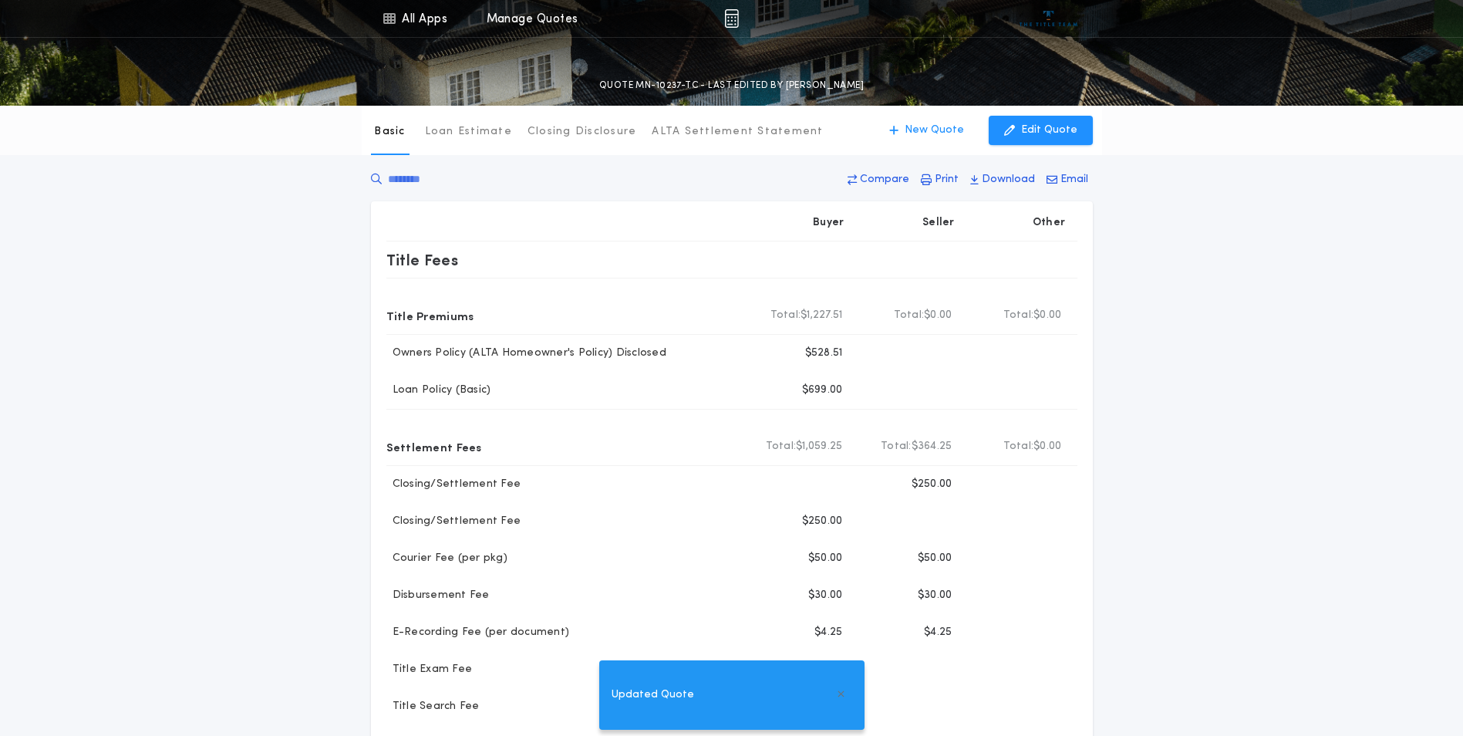  Describe the element at coordinates (389, 132) in the screenshot. I see `p: Basic` at that location.